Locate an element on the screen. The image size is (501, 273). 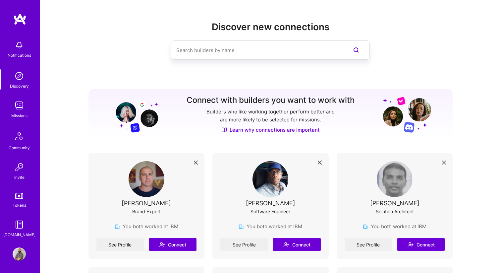
div: Notifications is located at coordinates (19, 55).